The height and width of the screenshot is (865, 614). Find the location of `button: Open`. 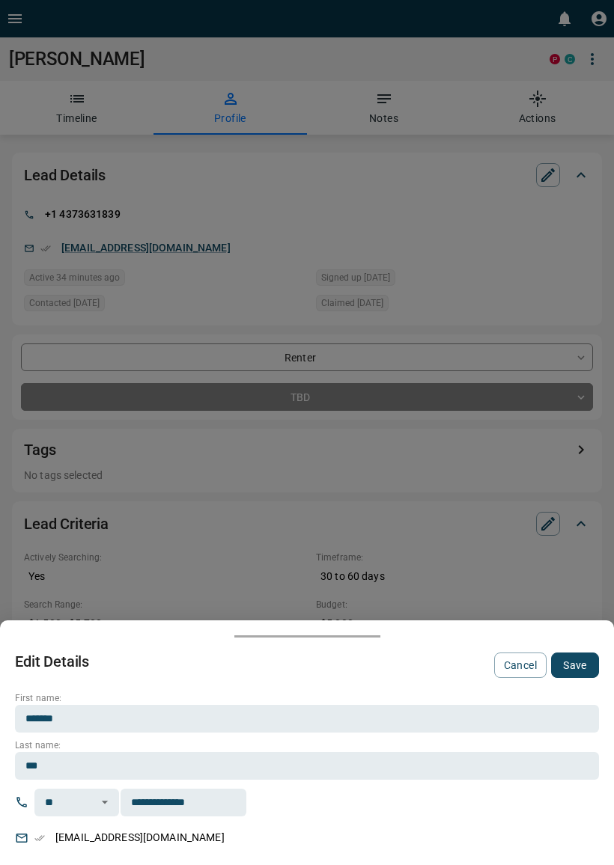

button: Open is located at coordinates (105, 803).